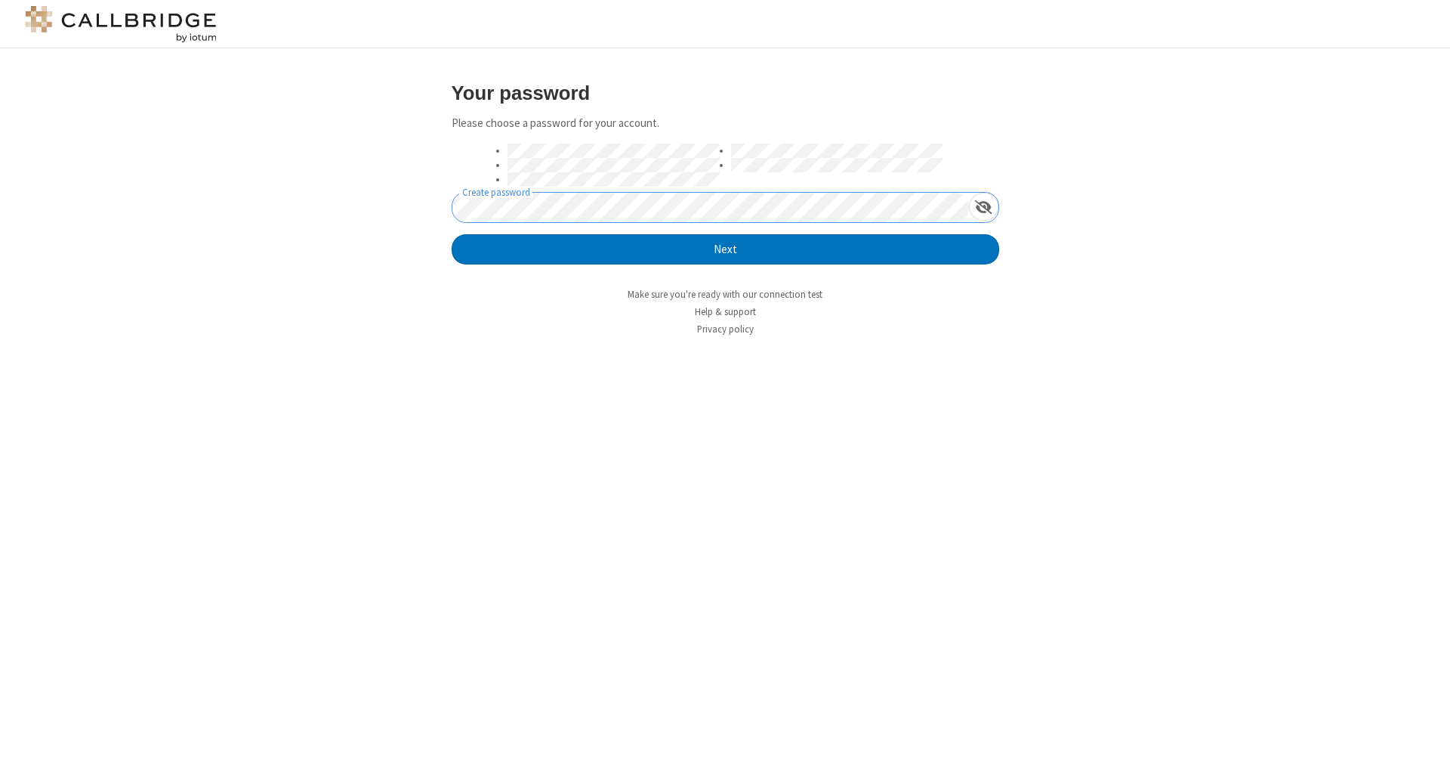  I want to click on img: logo@2x.png, so click(121, 24).